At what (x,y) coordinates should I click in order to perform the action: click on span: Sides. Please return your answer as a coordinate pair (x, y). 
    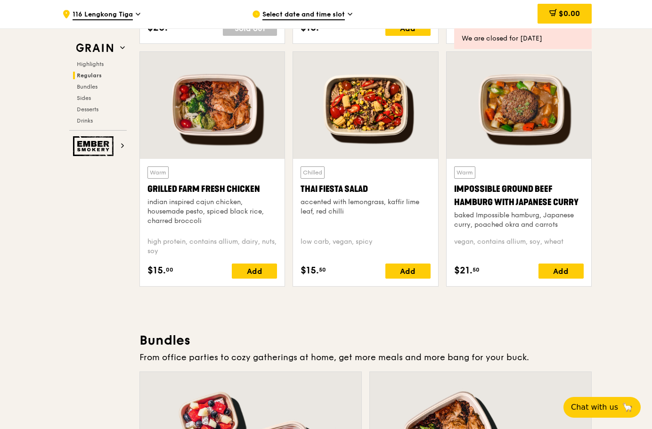
    Looking at the image, I should click on (84, 98).